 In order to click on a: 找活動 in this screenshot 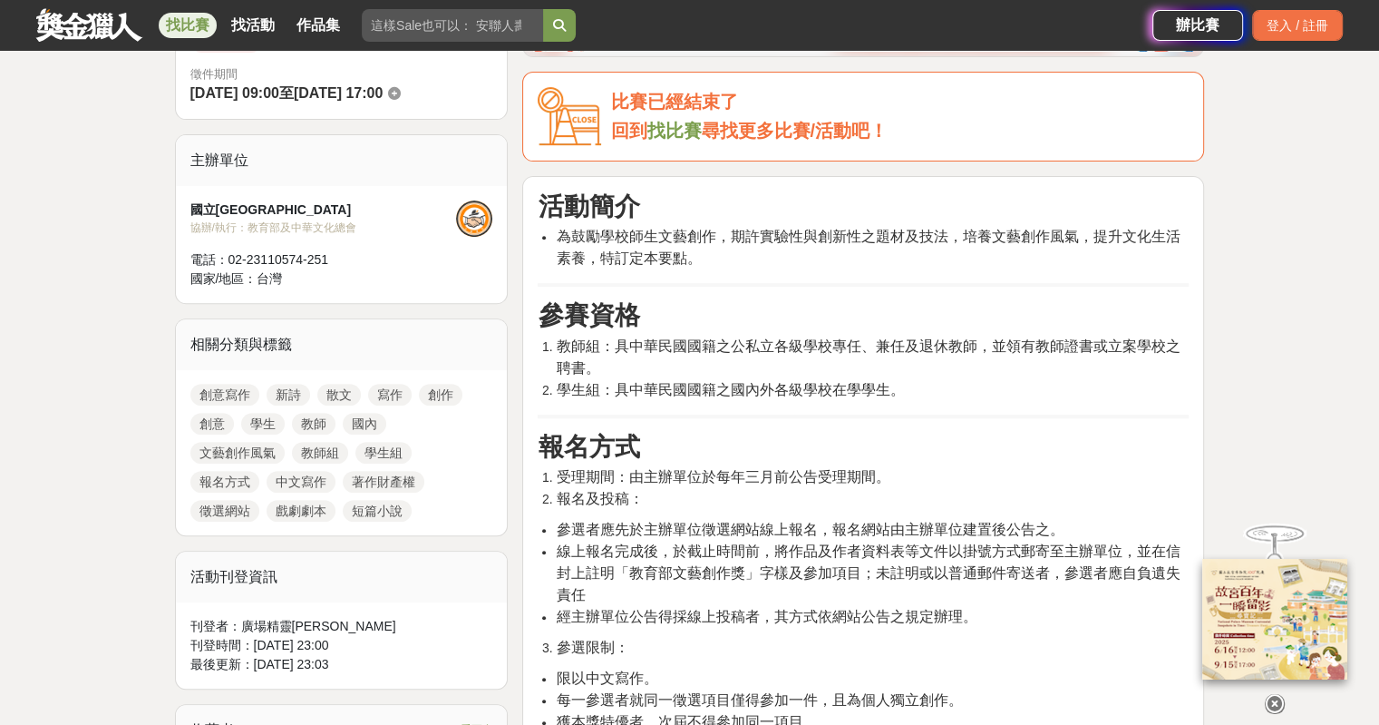, I will do `click(253, 25)`.